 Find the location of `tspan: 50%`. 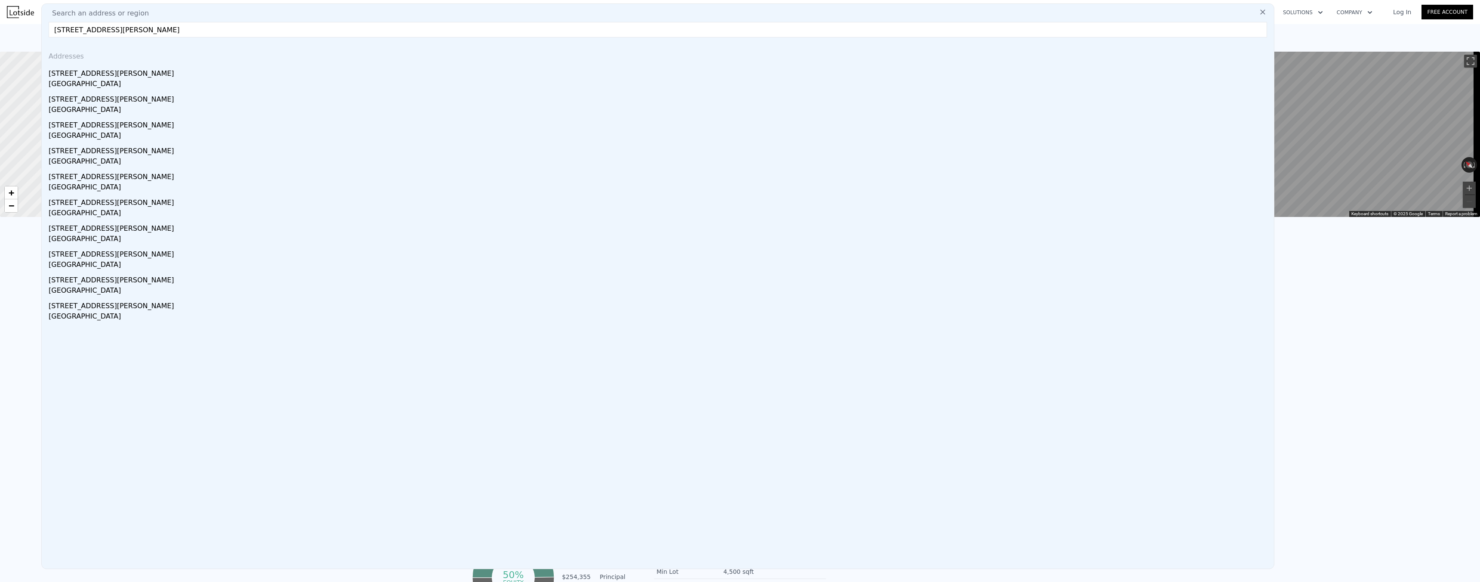

tspan: 50% is located at coordinates (513, 574).